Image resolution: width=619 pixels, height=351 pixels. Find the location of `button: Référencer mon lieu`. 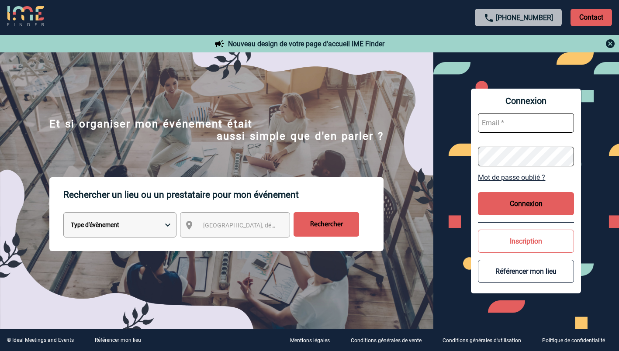

button: Référencer mon lieu is located at coordinates (526, 271).